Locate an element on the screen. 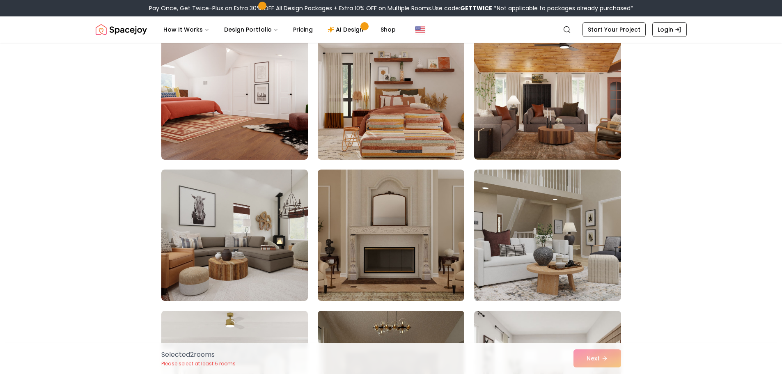 This screenshot has width=782, height=374. p: Please select at least 5 rooms is located at coordinates (198, 364).